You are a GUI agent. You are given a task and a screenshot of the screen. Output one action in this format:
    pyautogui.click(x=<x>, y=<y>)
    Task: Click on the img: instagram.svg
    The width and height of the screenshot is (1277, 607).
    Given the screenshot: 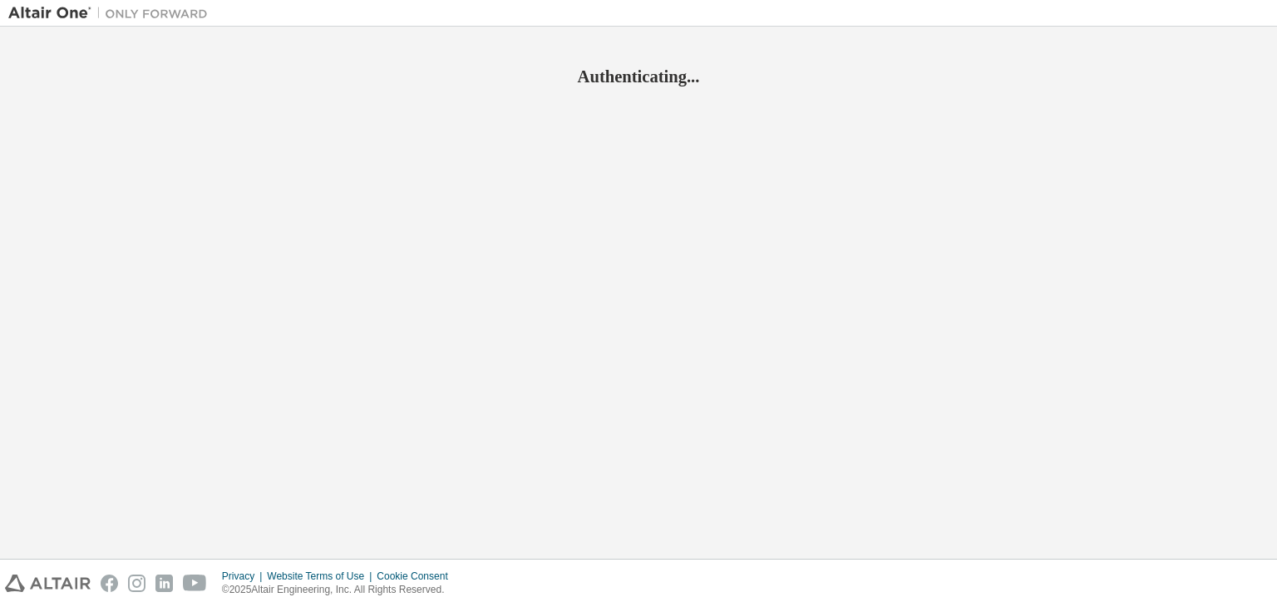 What is the action you would take?
    pyautogui.click(x=136, y=583)
    